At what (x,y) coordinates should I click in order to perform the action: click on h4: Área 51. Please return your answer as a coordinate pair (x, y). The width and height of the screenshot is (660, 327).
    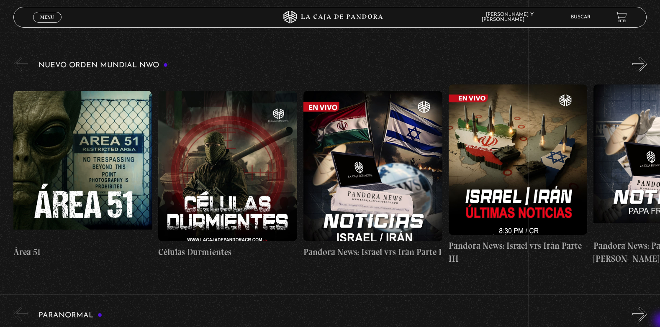
    Looking at the image, I should click on (83, 252).